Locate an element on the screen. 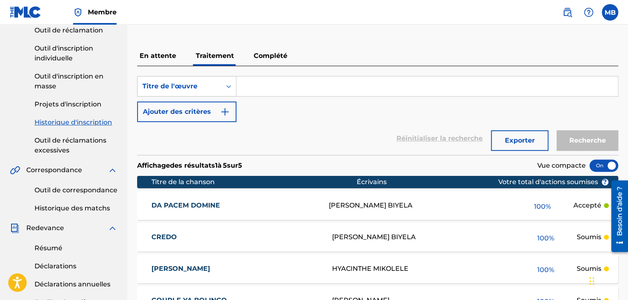 This screenshot has height=300, width=628. div: Centre de ressources ouvert is located at coordinates (14, 39).